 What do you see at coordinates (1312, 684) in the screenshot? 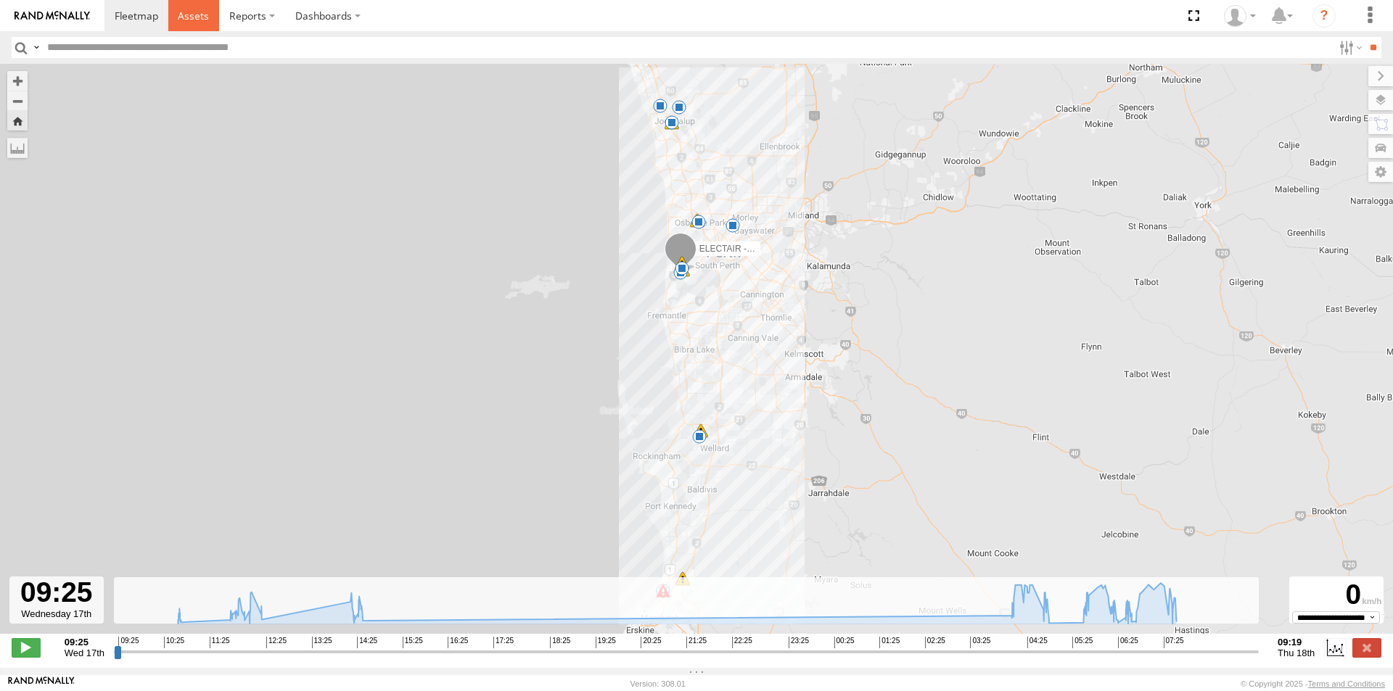
I see `div: © Copyright 2025 -` at bounding box center [1312, 684].